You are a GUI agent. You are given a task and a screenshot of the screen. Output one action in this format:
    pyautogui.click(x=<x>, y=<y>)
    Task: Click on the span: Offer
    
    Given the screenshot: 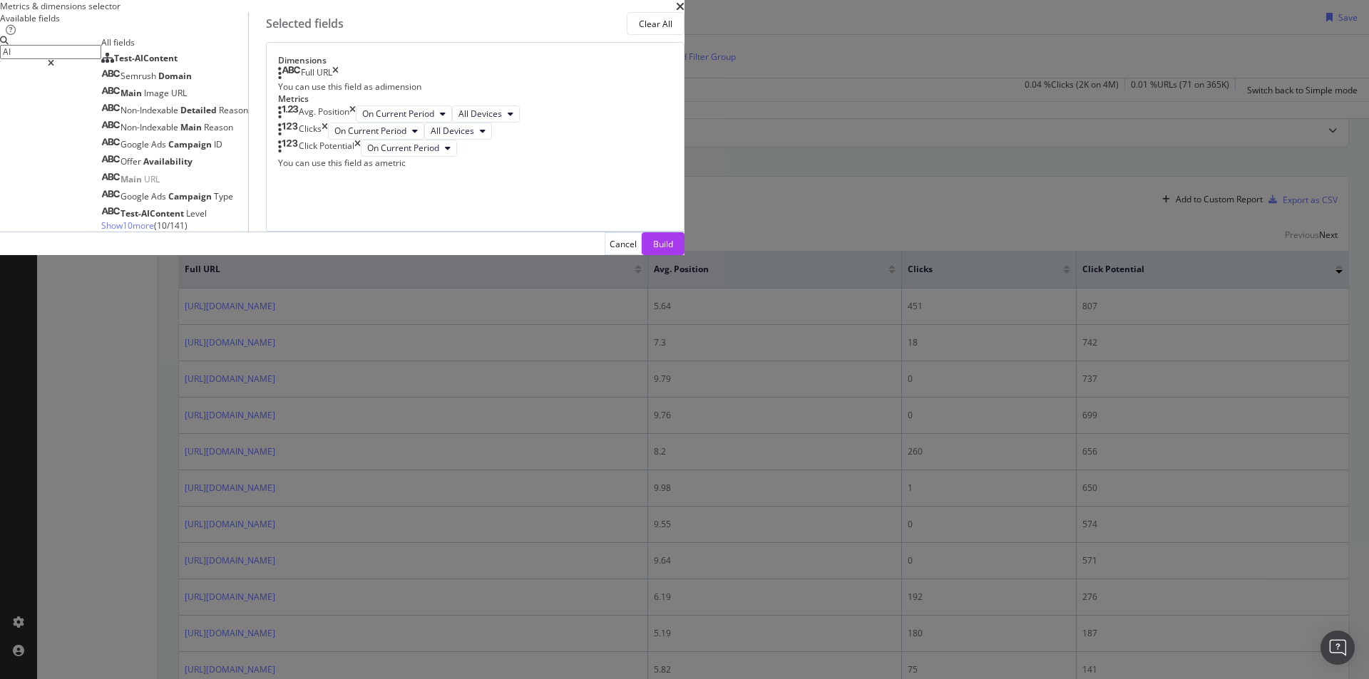 What is the action you would take?
    pyautogui.click(x=132, y=161)
    